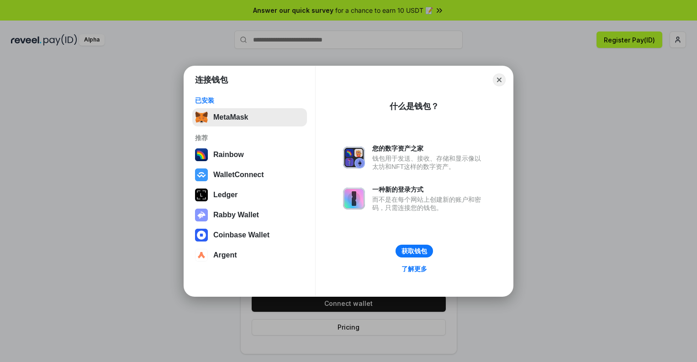 The width and height of the screenshot is (697, 362). What do you see at coordinates (249, 195) in the screenshot?
I see `button: Ledger` at bounding box center [249, 195].